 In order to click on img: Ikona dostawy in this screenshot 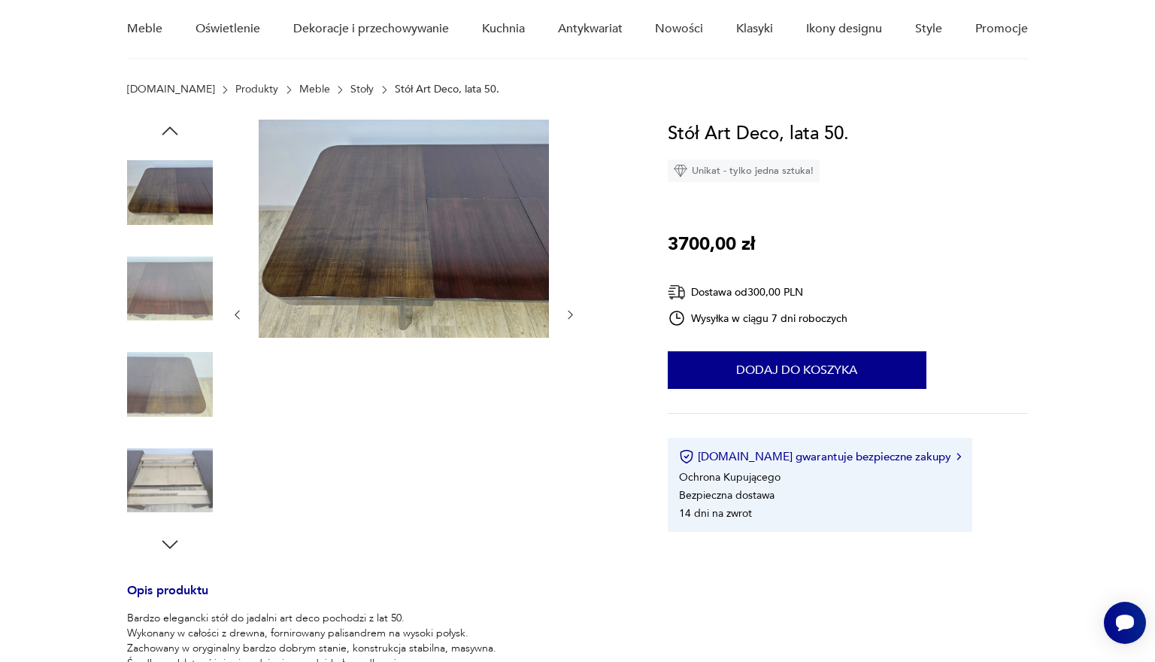, I will do `click(677, 292)`.